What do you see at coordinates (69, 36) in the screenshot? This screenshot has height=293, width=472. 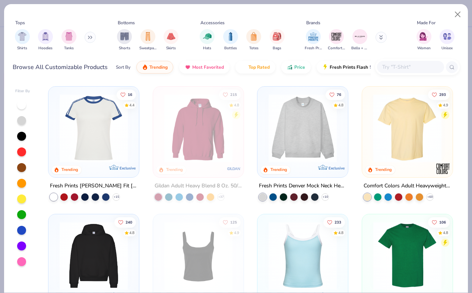 I see `img: Tanks Image` at bounding box center [69, 36].